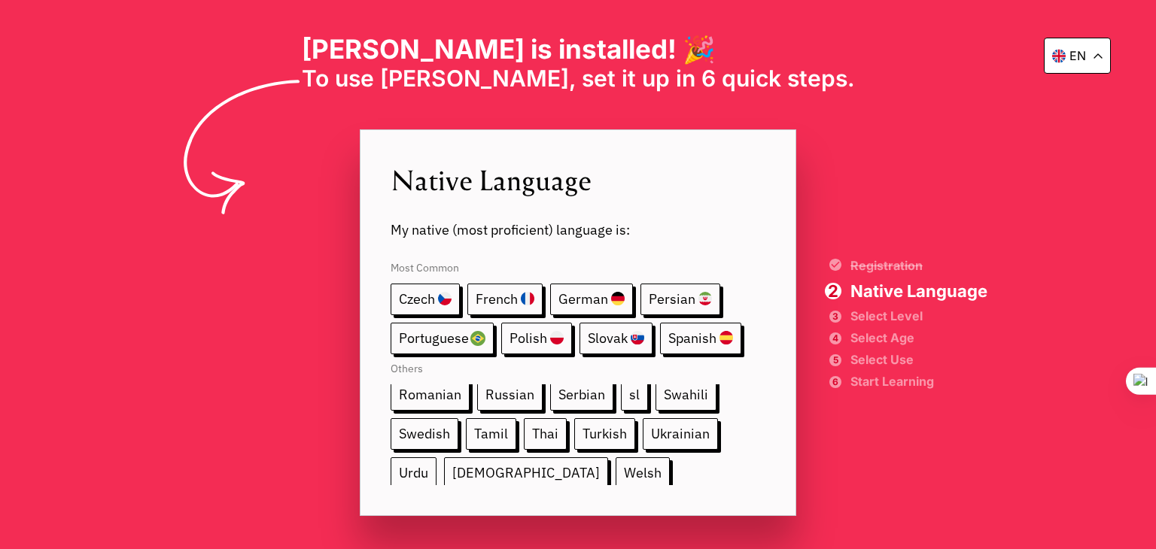  Describe the element at coordinates (505, 299) in the screenshot. I see `span: French` at that location.